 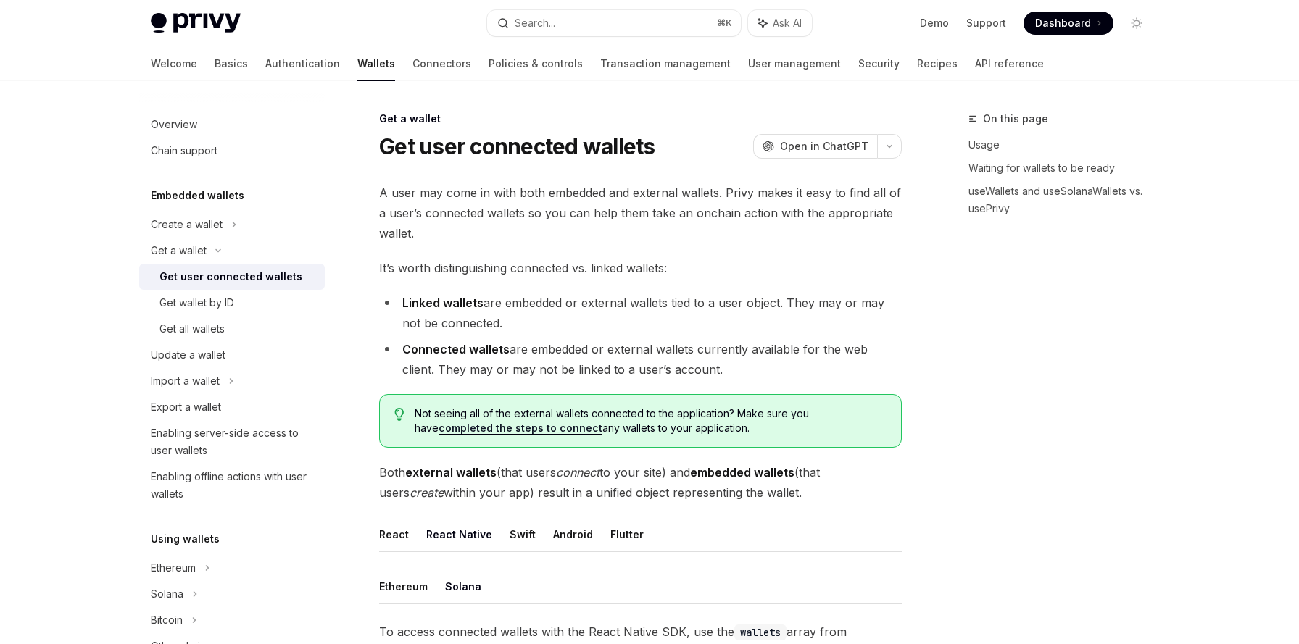 I want to click on div: Ethereum, so click(x=173, y=568).